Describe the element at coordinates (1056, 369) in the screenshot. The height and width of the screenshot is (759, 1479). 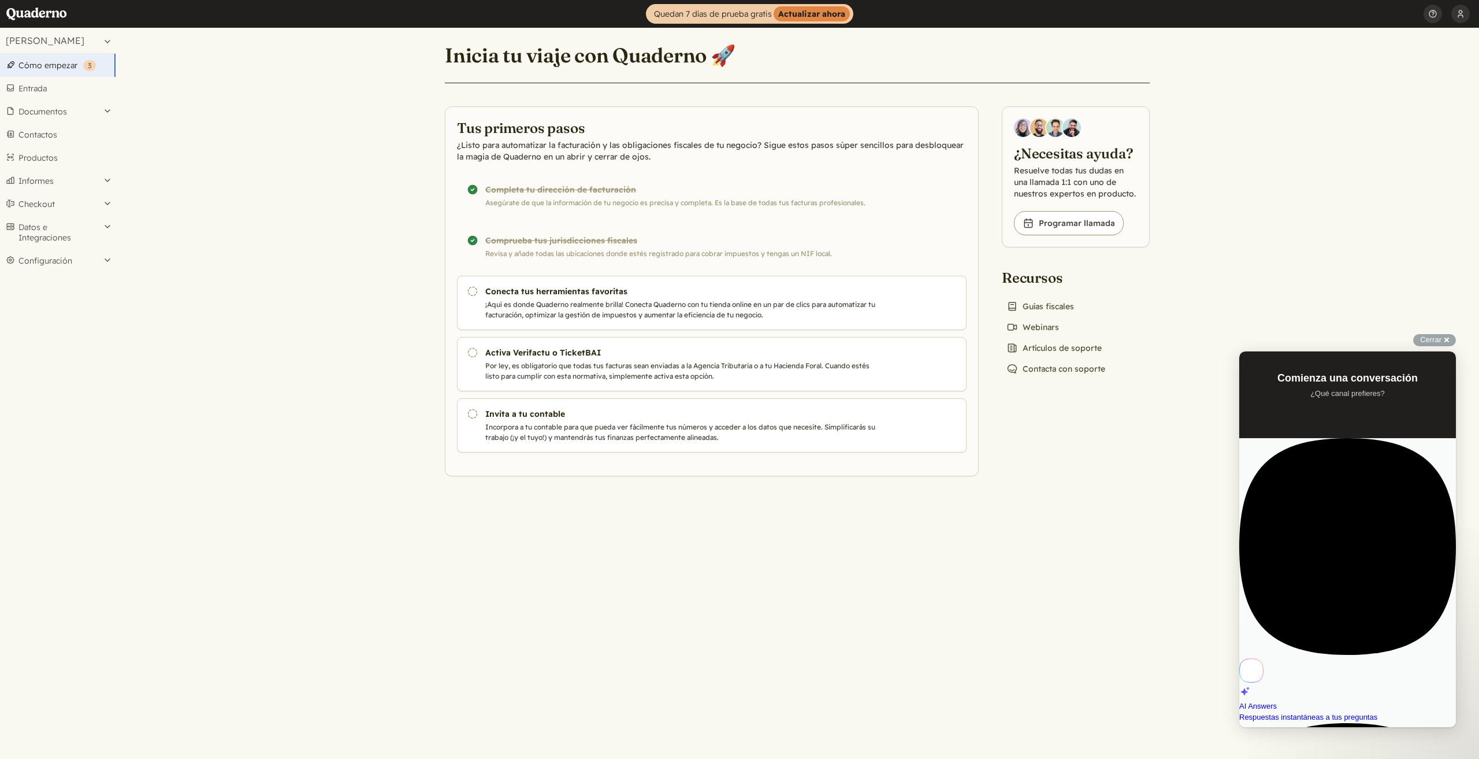
I see `a: Contacta con soporte` at that location.